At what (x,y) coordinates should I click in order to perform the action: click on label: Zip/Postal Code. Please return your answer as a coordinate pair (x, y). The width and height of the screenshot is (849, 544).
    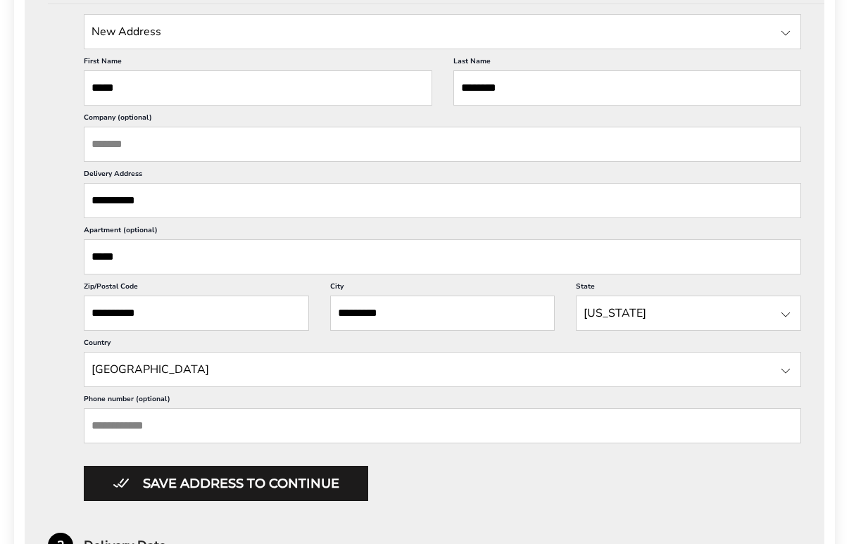
    Looking at the image, I should click on (196, 289).